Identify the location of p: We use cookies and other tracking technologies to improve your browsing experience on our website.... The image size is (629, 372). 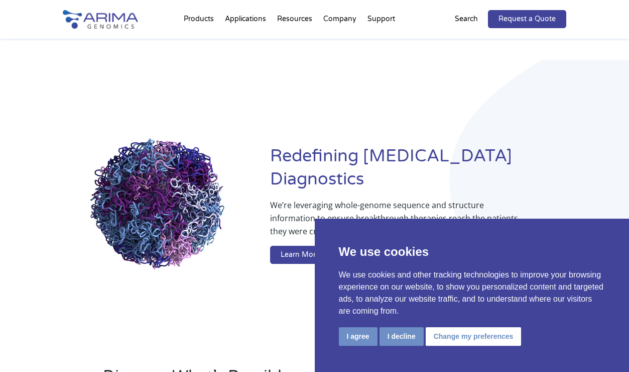
(472, 293).